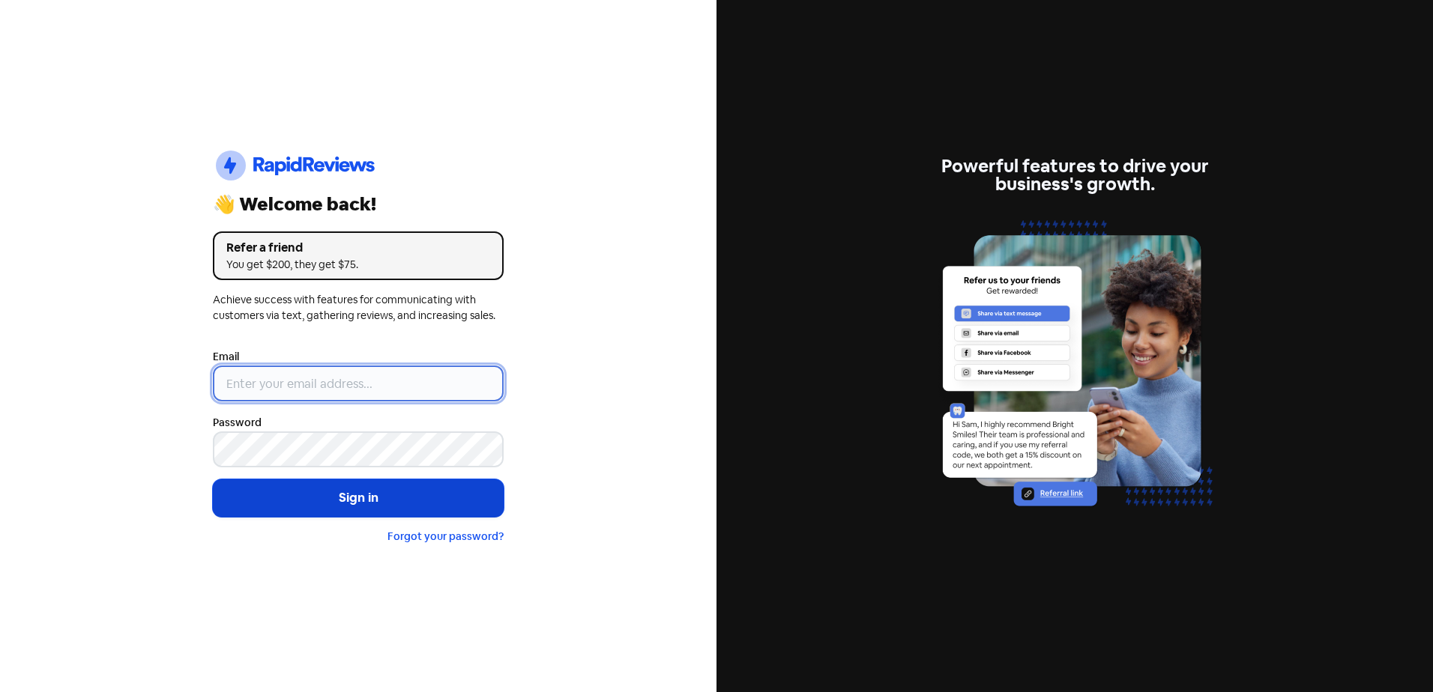  I want to click on input: Enter your email address..., so click(358, 384).